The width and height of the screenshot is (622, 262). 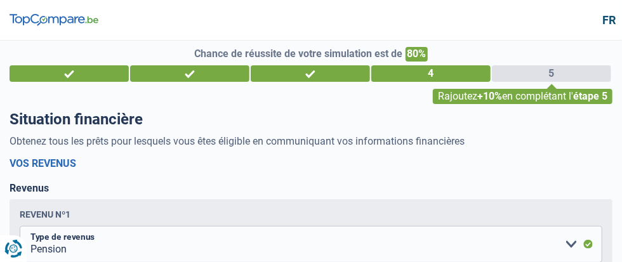 What do you see at coordinates (29, 188) in the screenshot?
I see `label: Revenus` at bounding box center [29, 188].